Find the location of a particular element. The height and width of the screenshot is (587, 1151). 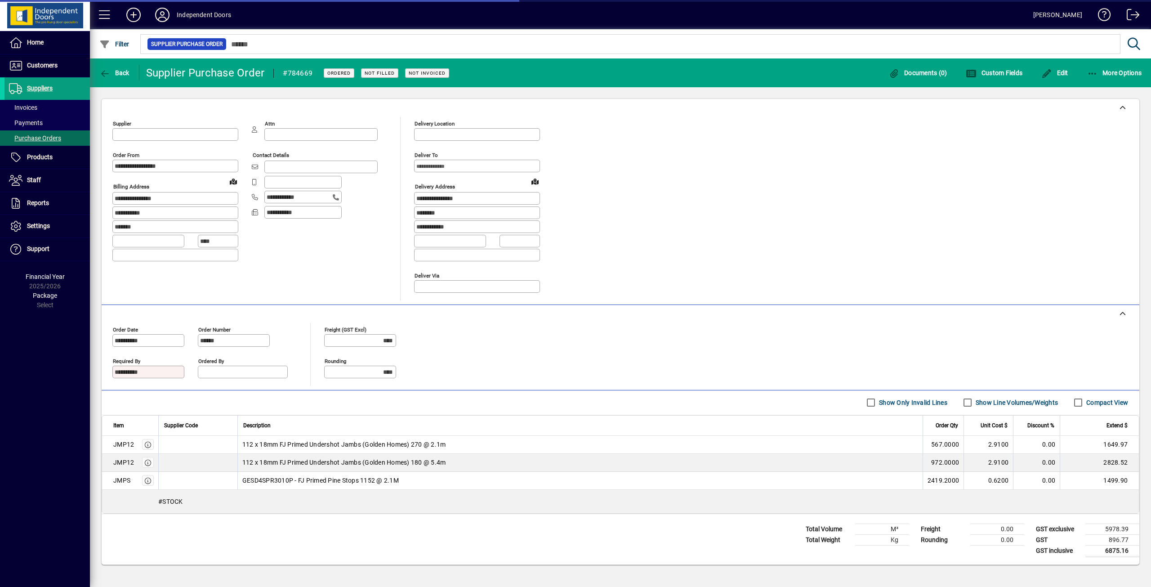

button: Custom Fields is located at coordinates (994, 73).